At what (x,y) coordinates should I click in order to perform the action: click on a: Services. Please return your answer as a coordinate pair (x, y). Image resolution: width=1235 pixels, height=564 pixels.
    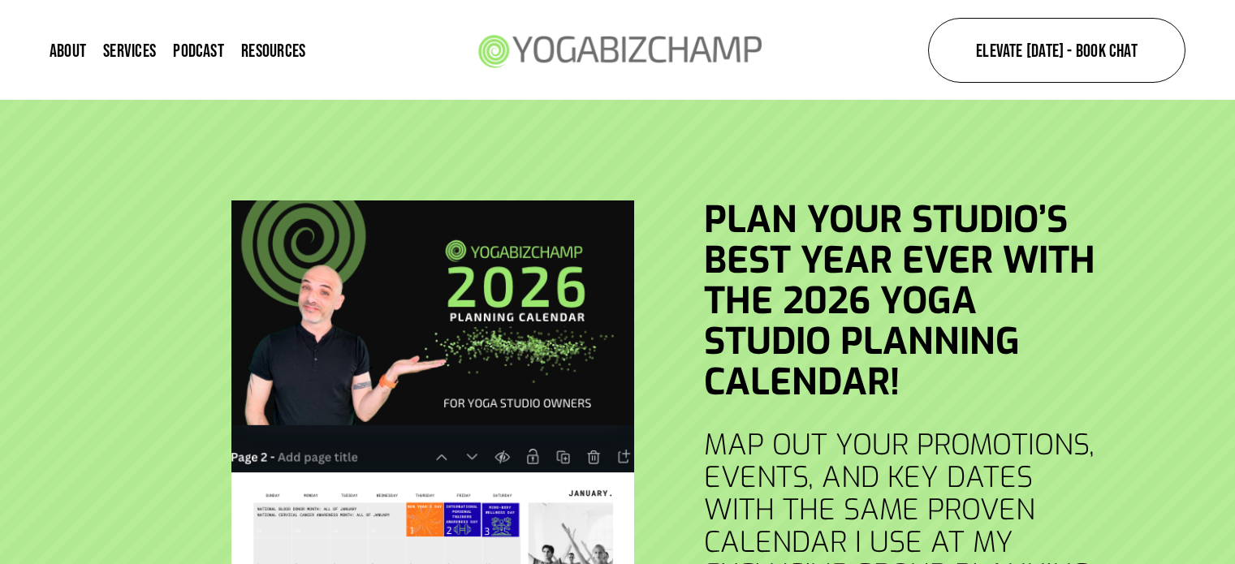
    Looking at the image, I should click on (129, 50).